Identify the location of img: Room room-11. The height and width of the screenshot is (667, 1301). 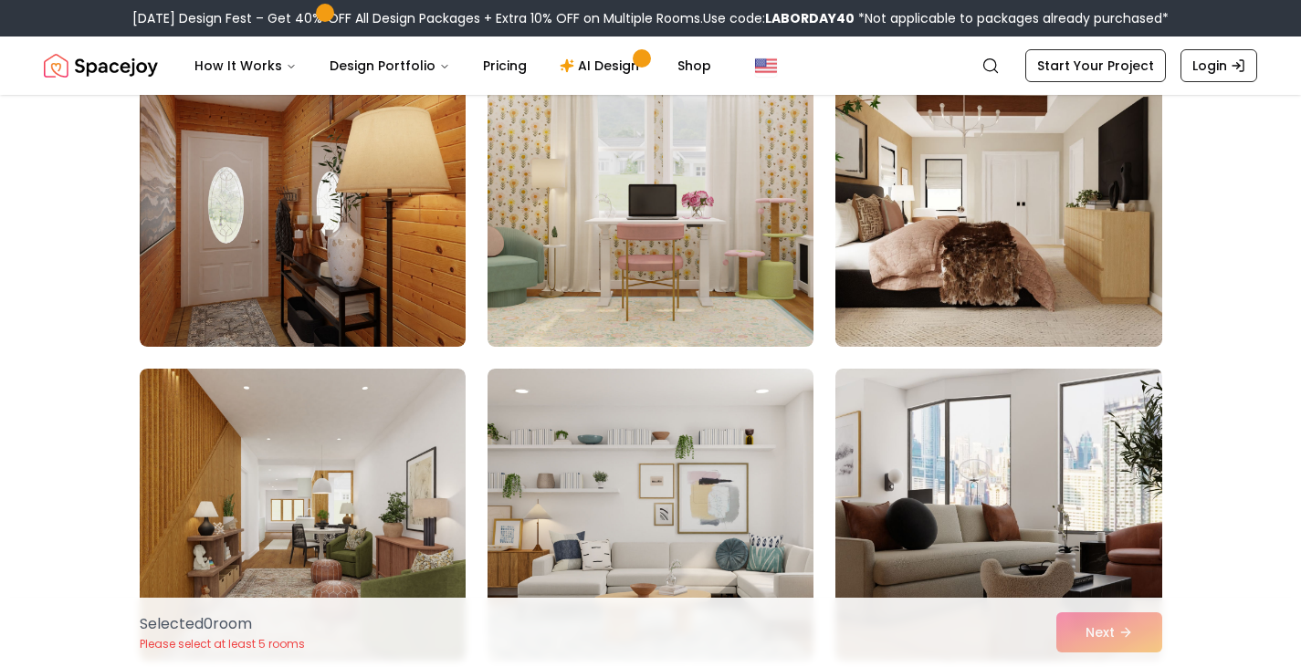
(650, 515).